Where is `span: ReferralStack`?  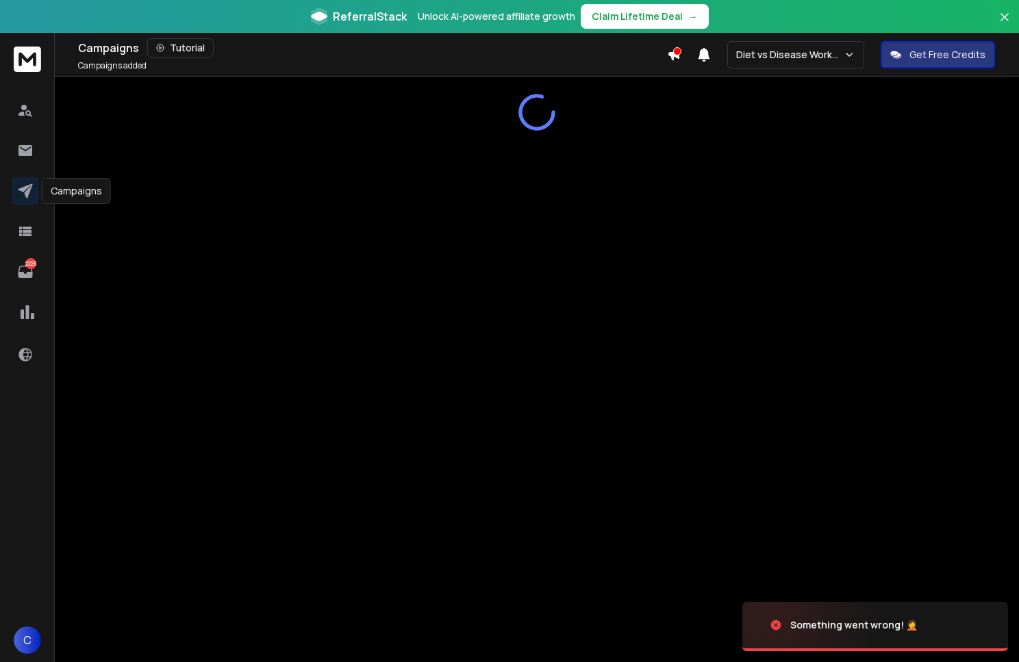 span: ReferralStack is located at coordinates (370, 16).